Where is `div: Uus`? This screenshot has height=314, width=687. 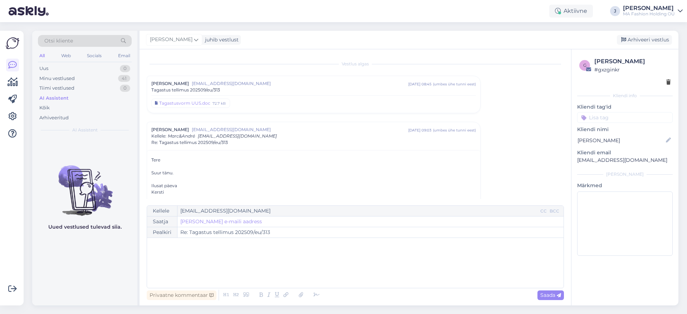 div: Uus is located at coordinates (44, 69).